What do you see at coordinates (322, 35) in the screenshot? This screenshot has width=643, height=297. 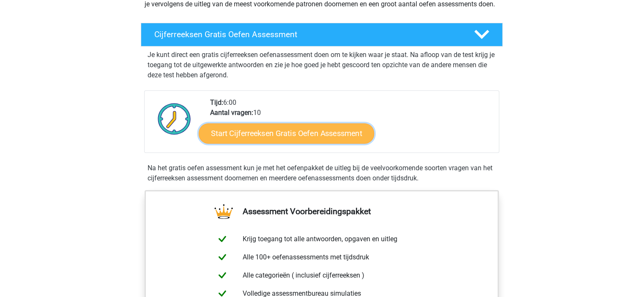 I see `a: Cijferreeksen Gratis Oefen Assessment` at bounding box center [322, 35].